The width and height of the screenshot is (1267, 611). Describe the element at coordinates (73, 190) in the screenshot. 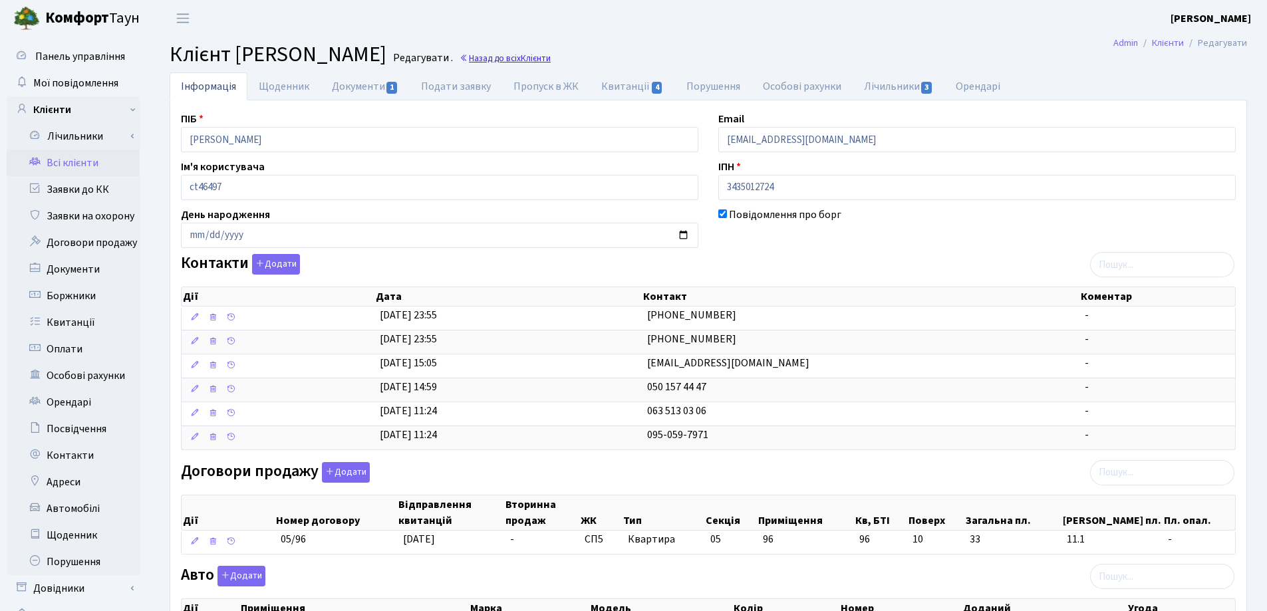

I see `a: Заявки до КК` at that location.